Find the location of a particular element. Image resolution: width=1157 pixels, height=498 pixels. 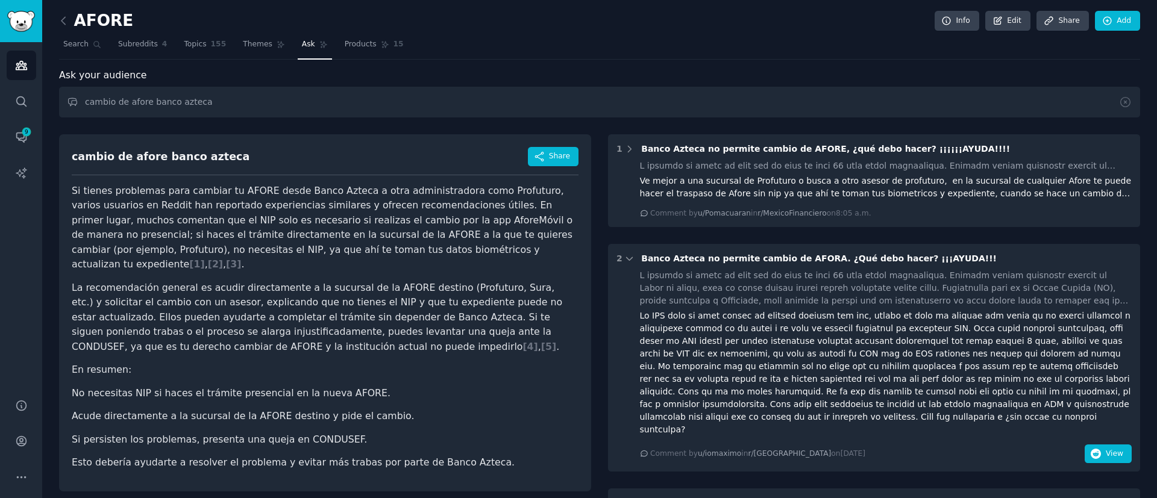

img: GummySearch logo is located at coordinates (21, 21).